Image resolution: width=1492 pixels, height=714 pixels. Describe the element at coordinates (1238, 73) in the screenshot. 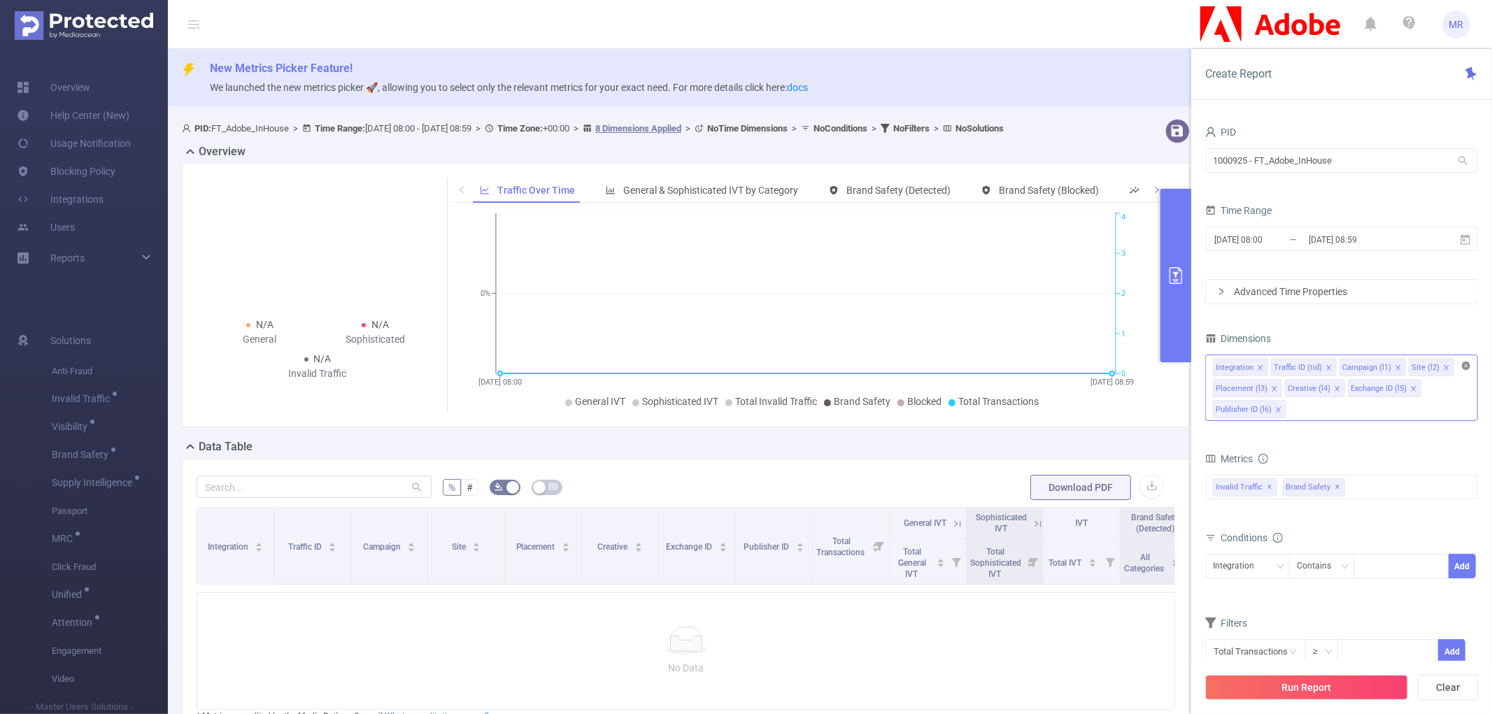

I see `span: Create Report` at that location.